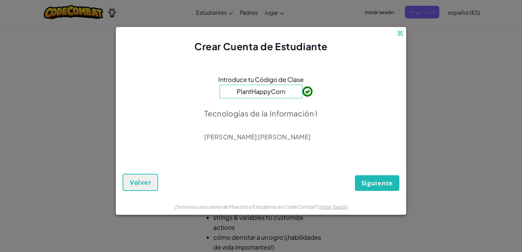 The width and height of the screenshot is (522, 252). Describe the element at coordinates (261, 79) in the screenshot. I see `span: Introduce tu Código de Clase` at that location.